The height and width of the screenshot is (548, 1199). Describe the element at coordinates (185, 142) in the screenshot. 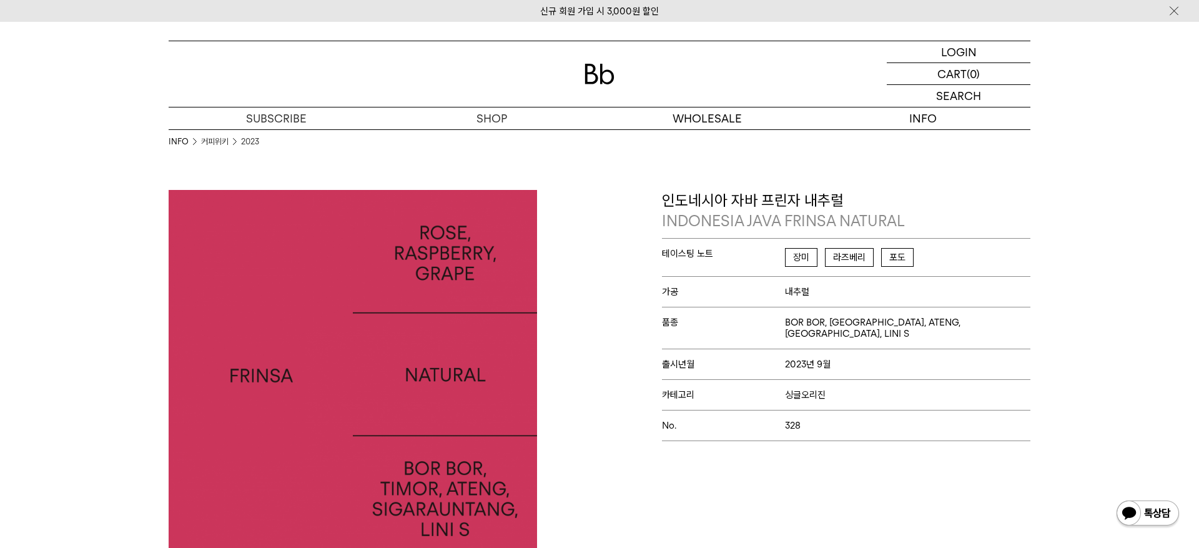

I see `li: INFO` at that location.